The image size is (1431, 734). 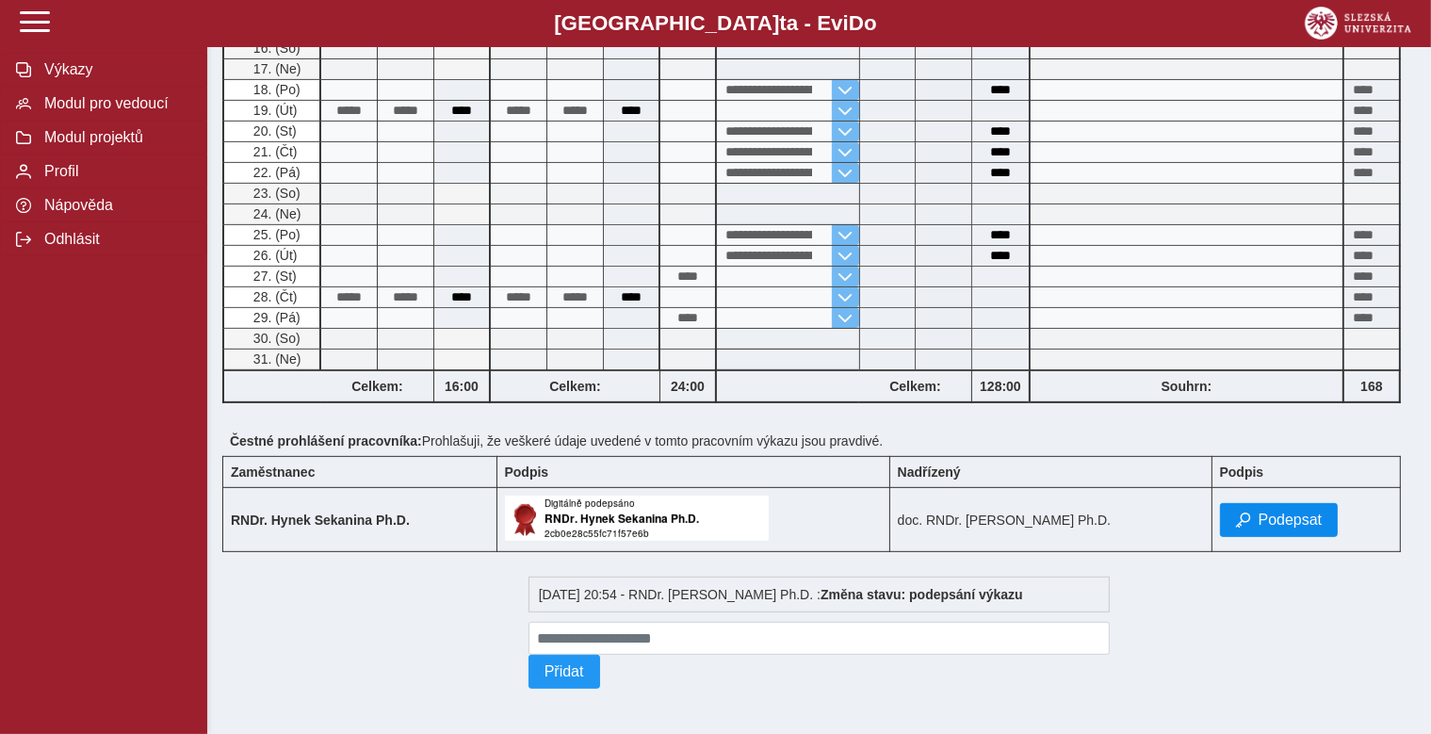 What do you see at coordinates (688, 386) in the screenshot?
I see `b: 24:00` at bounding box center [688, 386].